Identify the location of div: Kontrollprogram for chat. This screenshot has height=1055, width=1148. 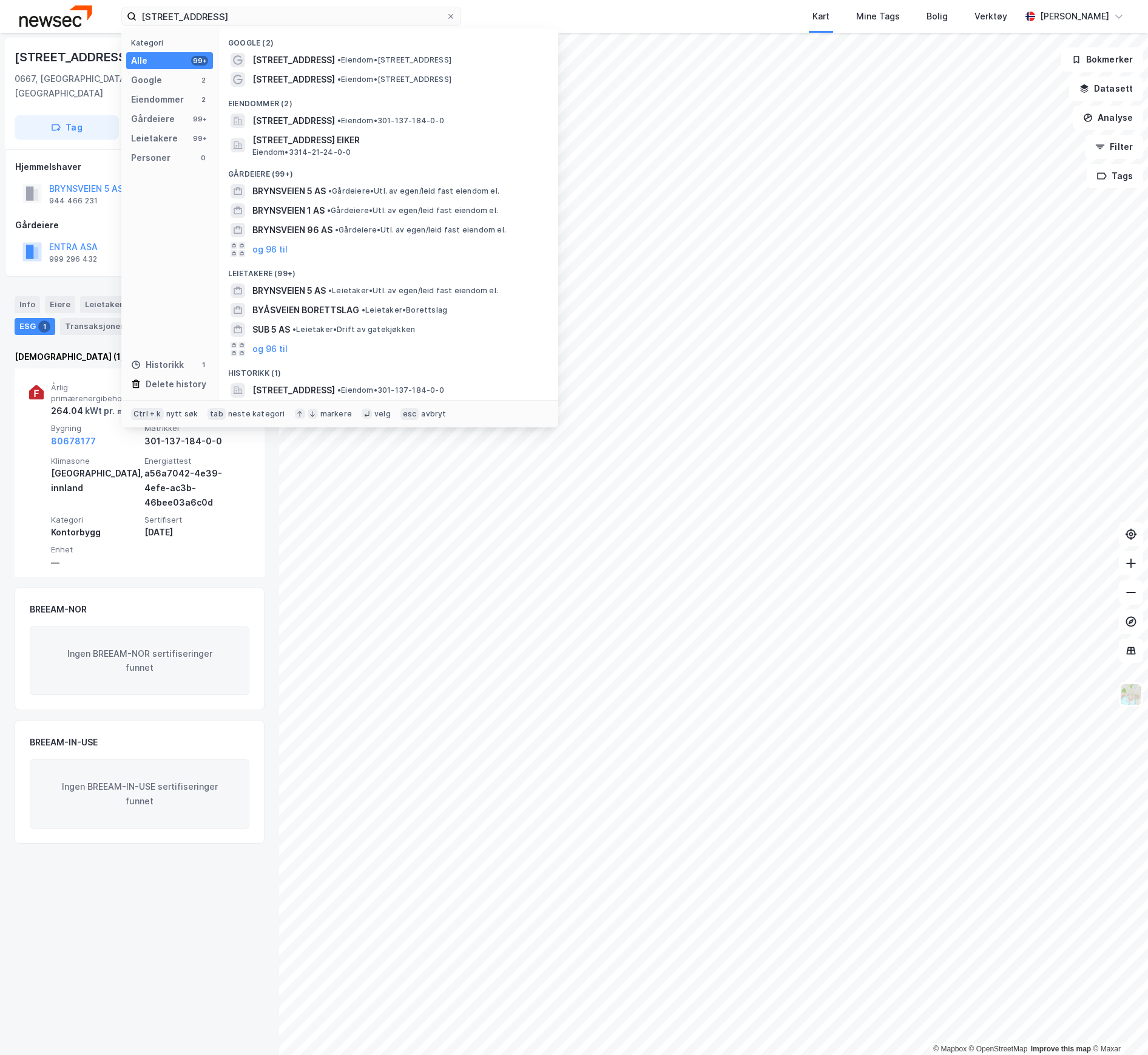
(1118, 1026).